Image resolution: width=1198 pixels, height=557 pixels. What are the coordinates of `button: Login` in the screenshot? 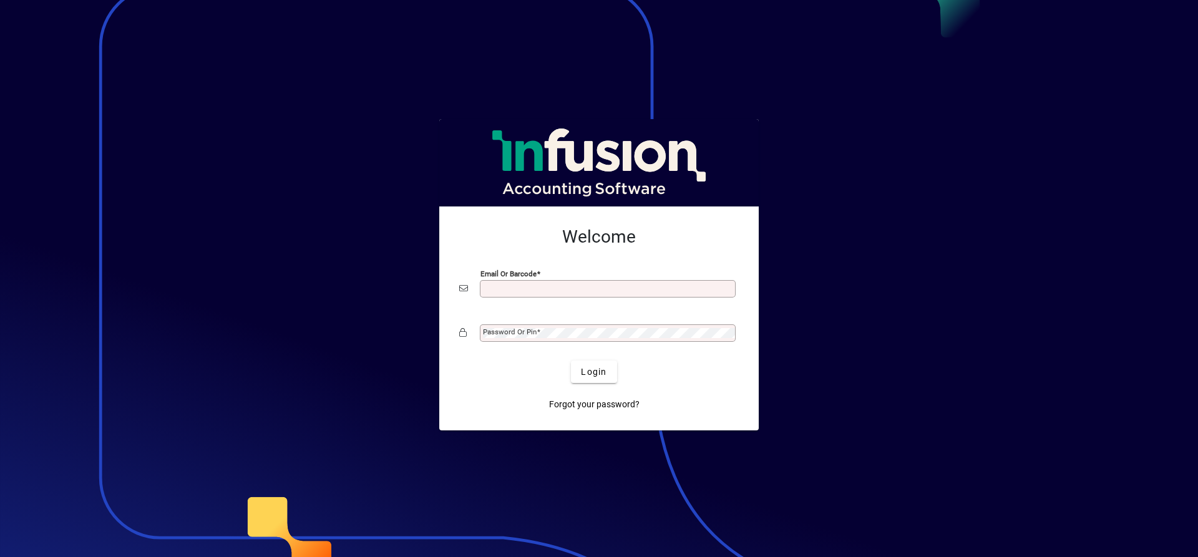 It's located at (594, 372).